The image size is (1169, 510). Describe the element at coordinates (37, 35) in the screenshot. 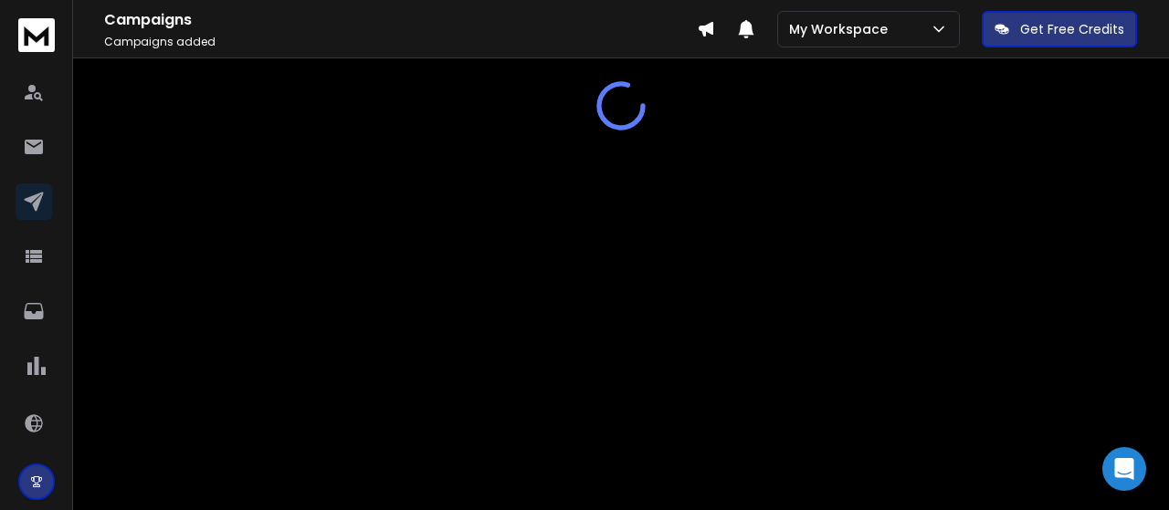

I see `img: logo` at that location.